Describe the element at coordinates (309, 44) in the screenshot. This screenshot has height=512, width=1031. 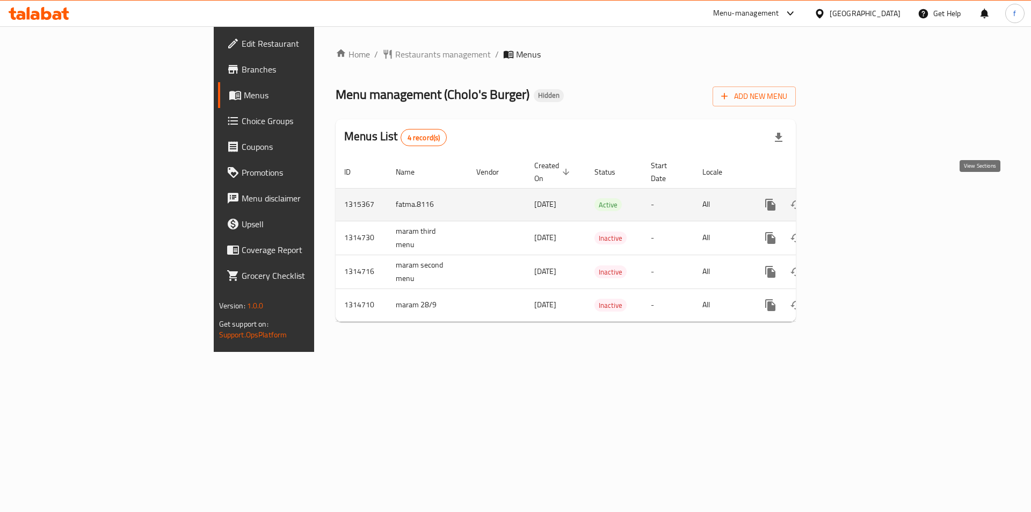
I see `span: Edit Restaurant` at that location.